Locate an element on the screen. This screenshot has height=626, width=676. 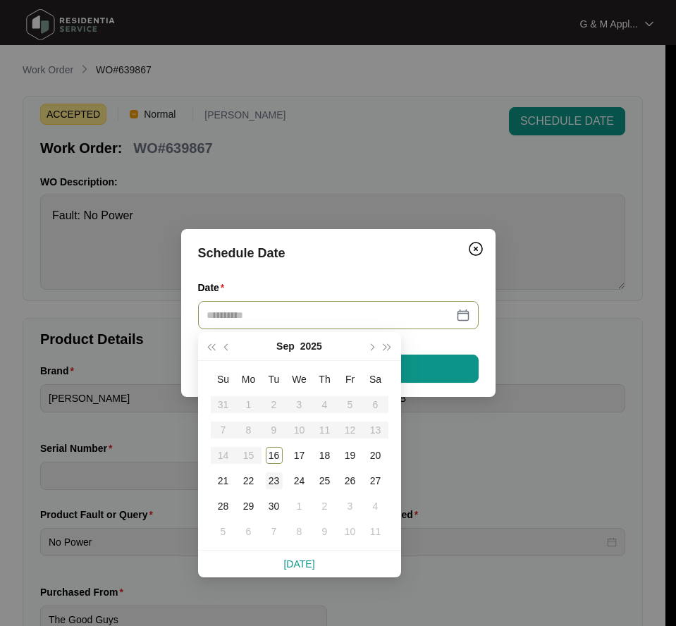
div: 3 is located at coordinates (350, 506).